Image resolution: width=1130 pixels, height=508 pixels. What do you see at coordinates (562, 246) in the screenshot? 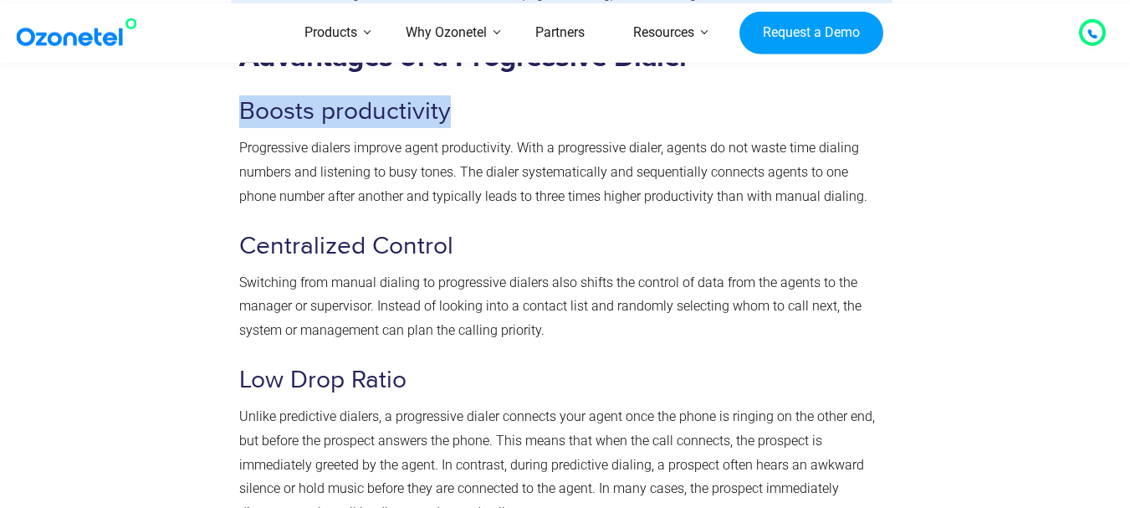
I see `h3: Centralized Control` at bounding box center [562, 246].